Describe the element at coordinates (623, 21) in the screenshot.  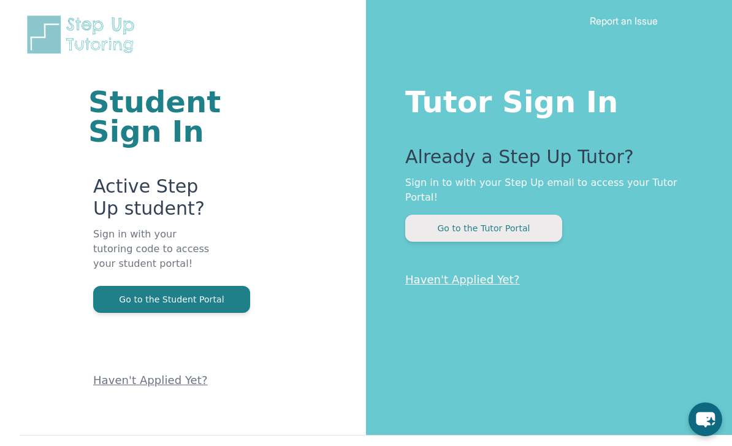
I see `a: Report an Issue` at that location.